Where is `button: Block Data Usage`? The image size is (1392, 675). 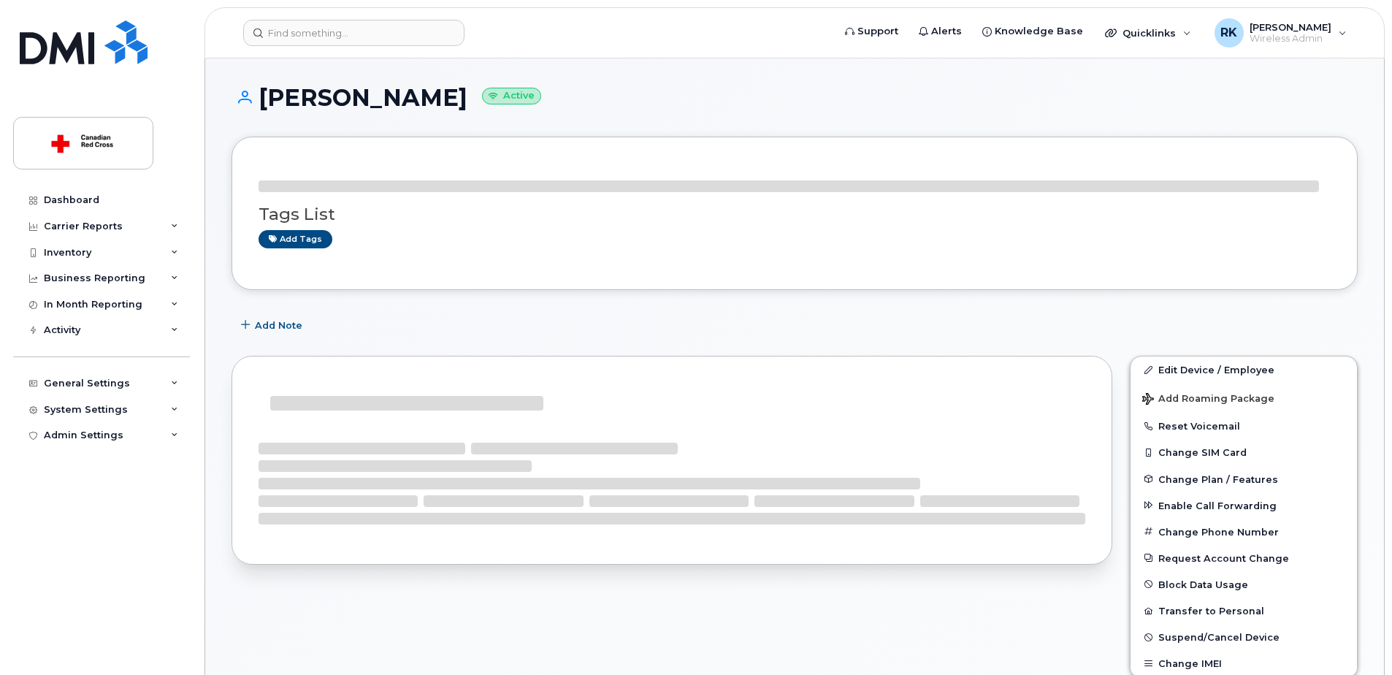 button: Block Data Usage is located at coordinates (1243, 584).